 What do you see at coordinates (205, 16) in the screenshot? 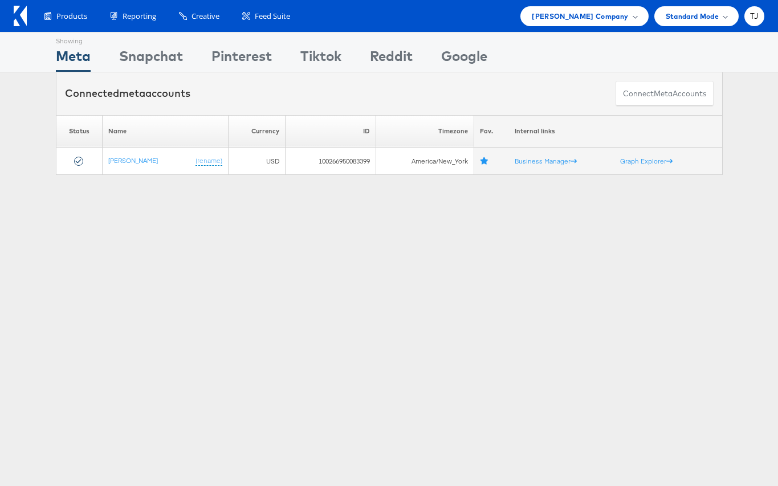
I see `span: Creative` at bounding box center [205, 16].